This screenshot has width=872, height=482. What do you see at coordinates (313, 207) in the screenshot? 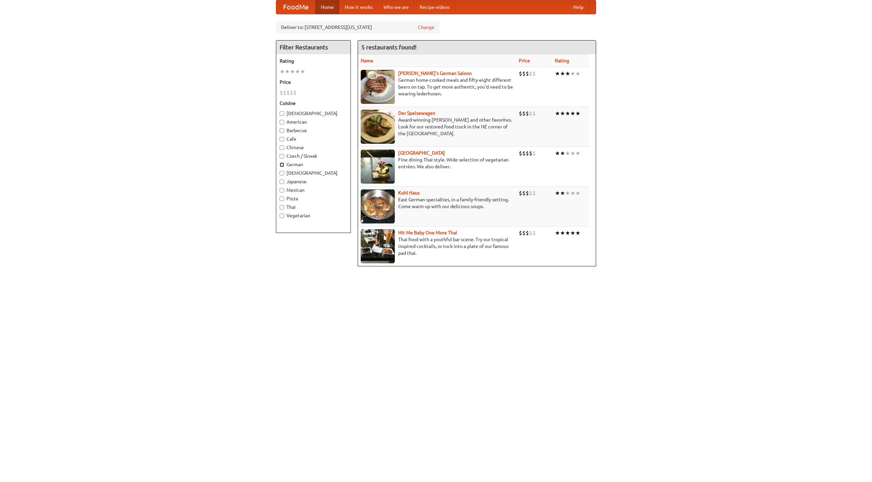
I see `label: Thai` at bounding box center [313, 207].